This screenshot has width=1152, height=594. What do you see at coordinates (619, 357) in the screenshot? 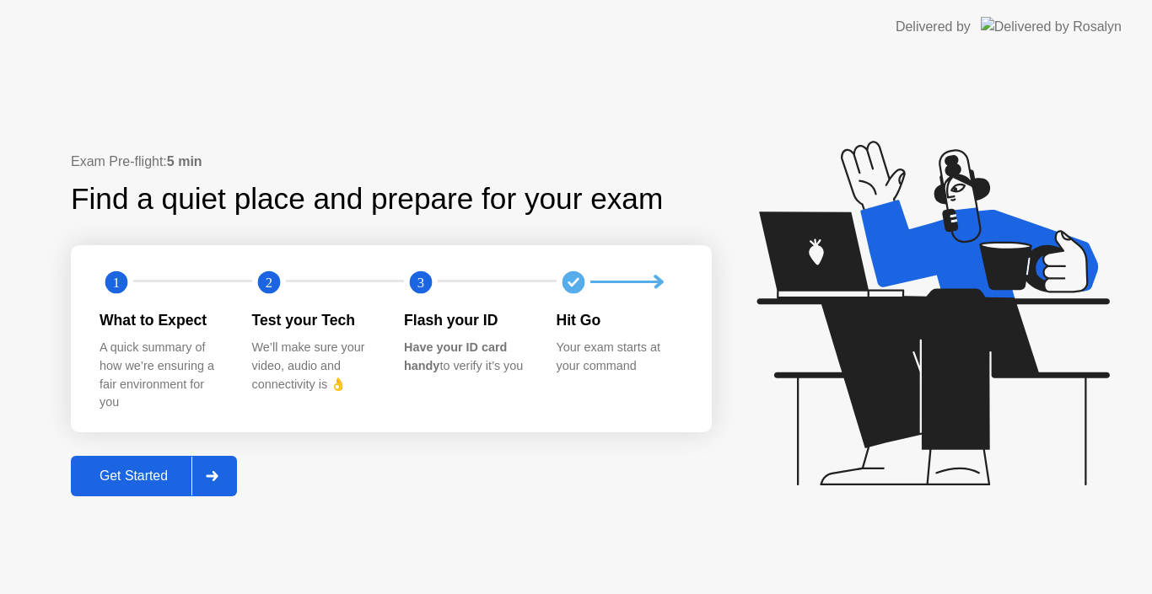
I see `div: Your exam starts at your command` at bounding box center [619, 357].